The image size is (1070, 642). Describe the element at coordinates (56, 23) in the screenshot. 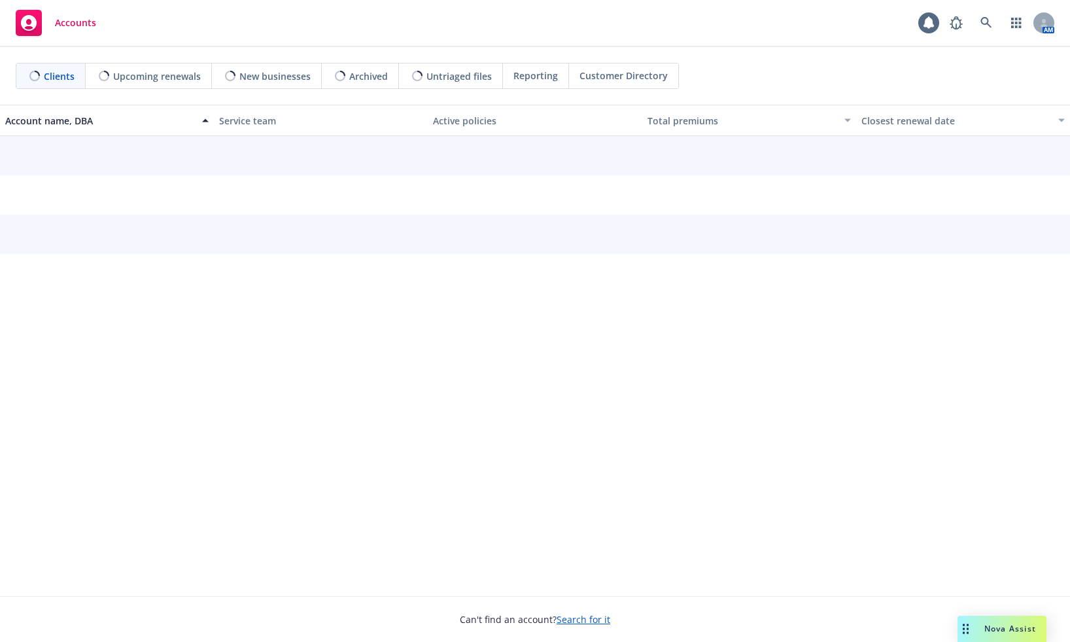

I see `a: Accounts` at that location.